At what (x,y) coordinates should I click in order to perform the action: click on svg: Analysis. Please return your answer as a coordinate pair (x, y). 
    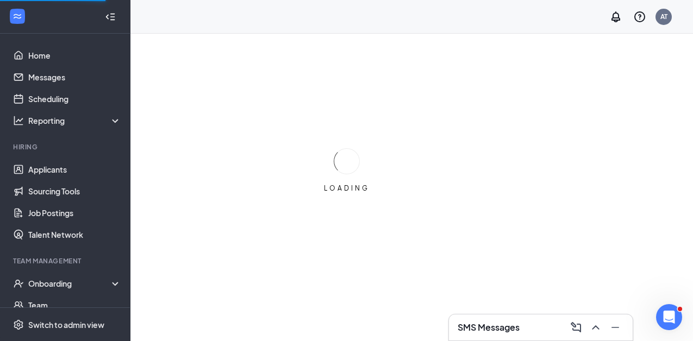
    Looking at the image, I should click on (18, 121).